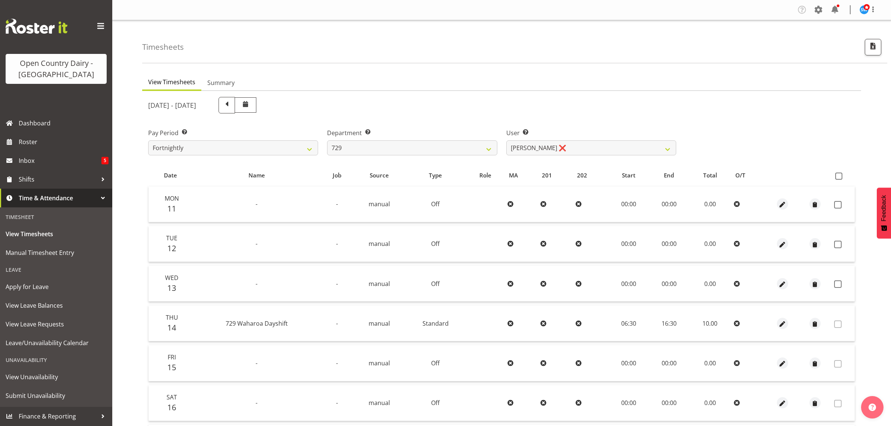 Image resolution: width=891 pixels, height=426 pixels. What do you see at coordinates (56, 396) in the screenshot?
I see `span: Submit Unavailability` at bounding box center [56, 396].